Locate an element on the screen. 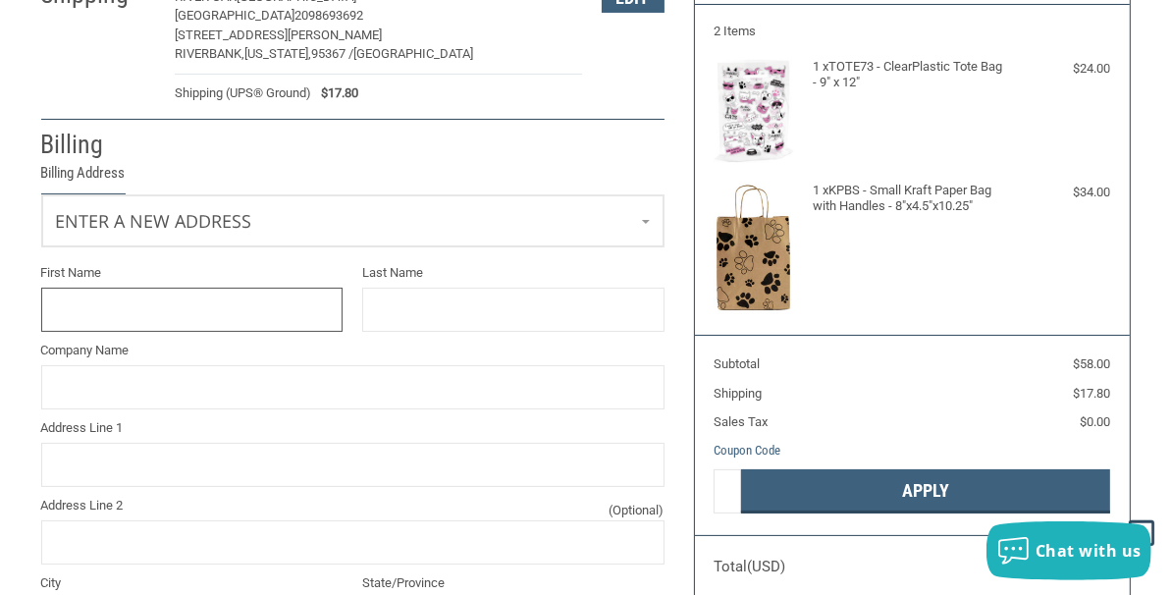  label: First Name is located at coordinates (192, 273).